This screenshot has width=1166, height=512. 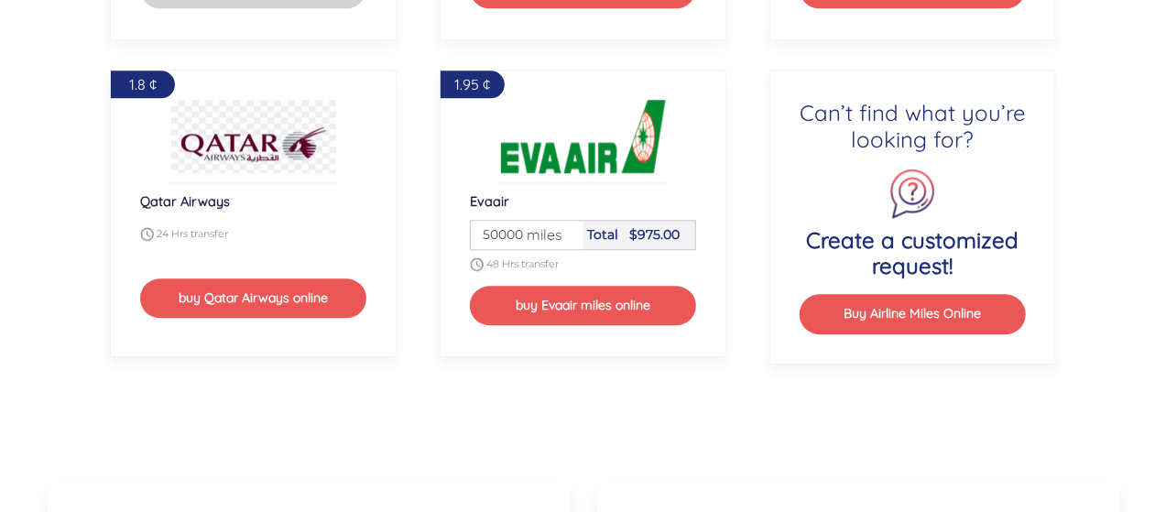 What do you see at coordinates (254, 297) in the screenshot?
I see `a: buy Qatar Airways online` at bounding box center [254, 297].